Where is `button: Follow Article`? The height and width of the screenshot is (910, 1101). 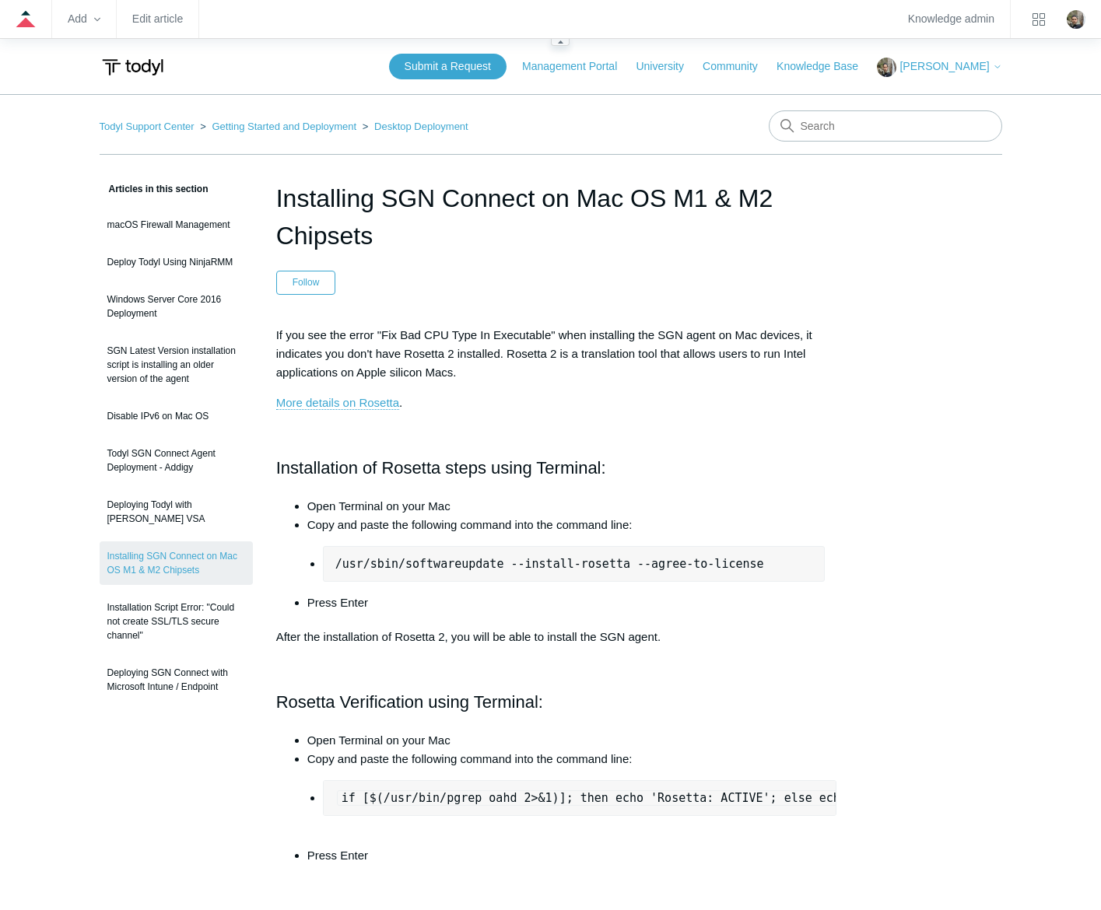 button: Follow Article is located at coordinates (306, 282).